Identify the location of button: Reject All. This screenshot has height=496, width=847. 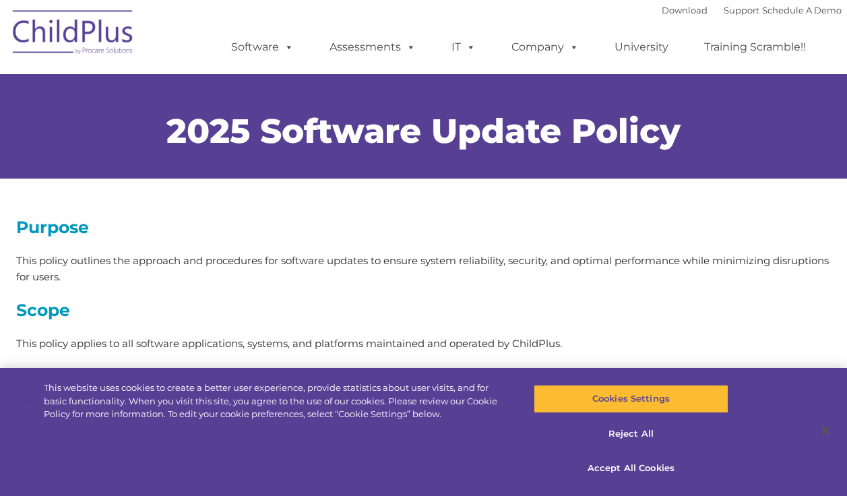
(630, 434).